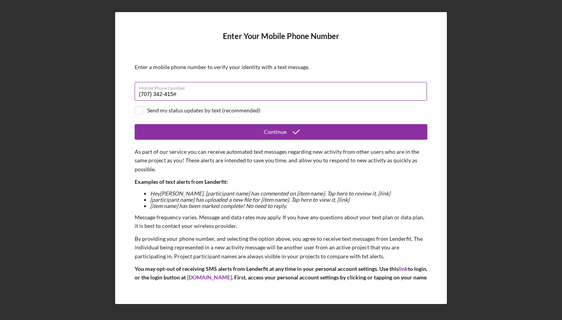  Describe the element at coordinates (281, 247) in the screenshot. I see `p: By providing your phone number, and selecting the option above, you agree to receive text message...` at that location.